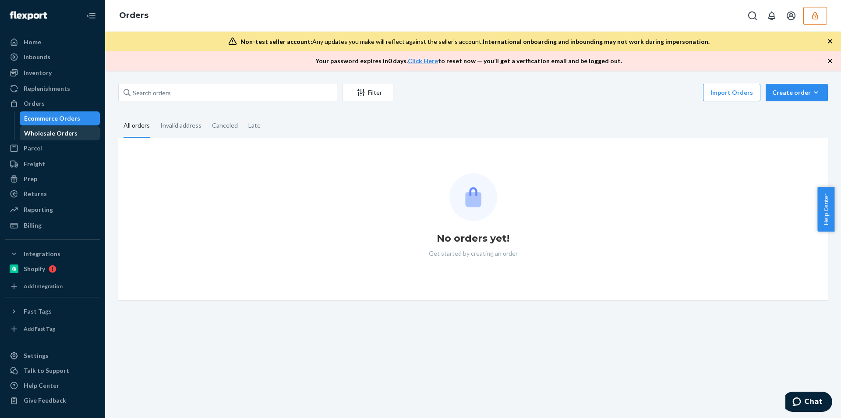  Describe the element at coordinates (53, 355) in the screenshot. I see `a: Settings` at that location.